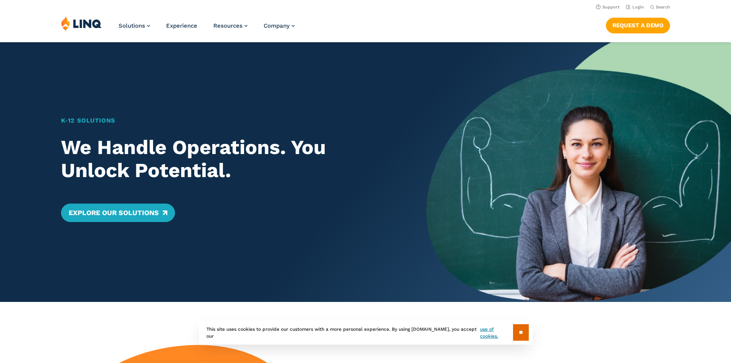 The height and width of the screenshot is (363, 731). I want to click on div: This site uses cookies to provide our customers with a more personal experience. By using [DOMAIN..., so click(366, 332).